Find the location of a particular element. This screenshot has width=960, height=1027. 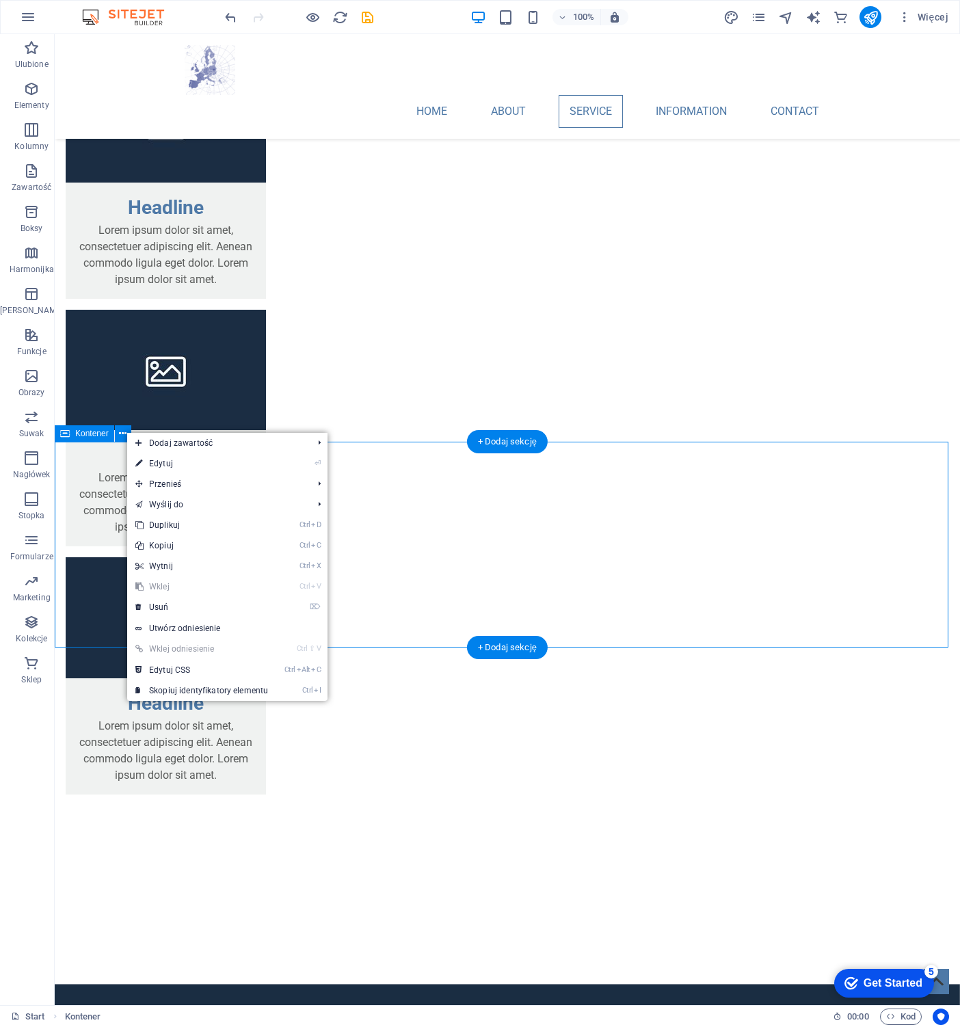

button: Kod is located at coordinates (900, 1017).